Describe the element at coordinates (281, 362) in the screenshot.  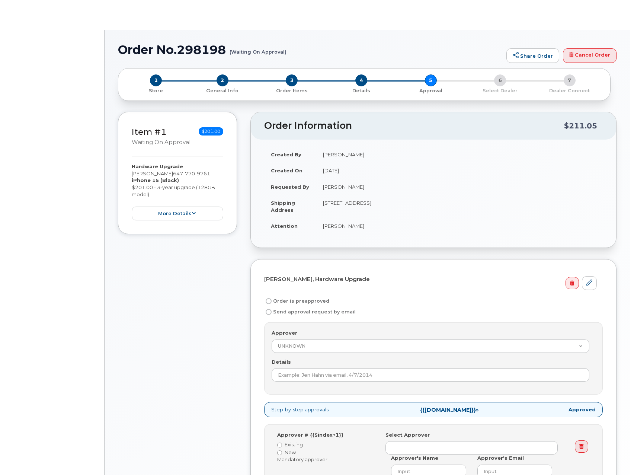
I see `label: Details` at that location.